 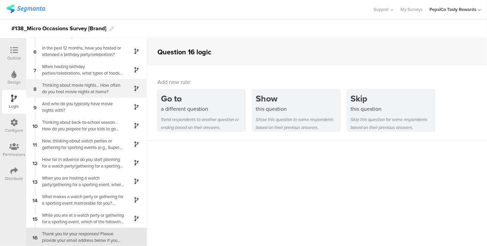 What do you see at coordinates (81, 51) in the screenshot?
I see `div: In the past 12 months, have you hosted or attended a birthday party/celebration?` at bounding box center [81, 51].